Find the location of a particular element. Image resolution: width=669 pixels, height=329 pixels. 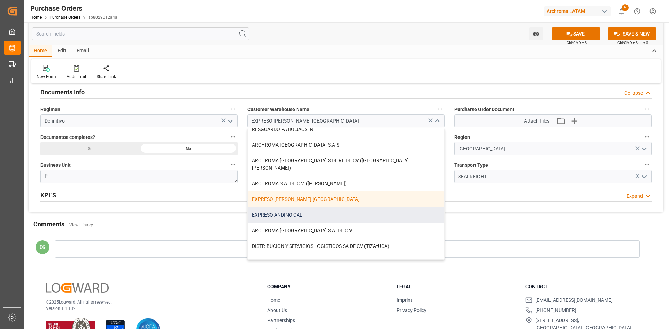

div: EXPRESO ANDINO CALI is located at coordinates (346, 215).